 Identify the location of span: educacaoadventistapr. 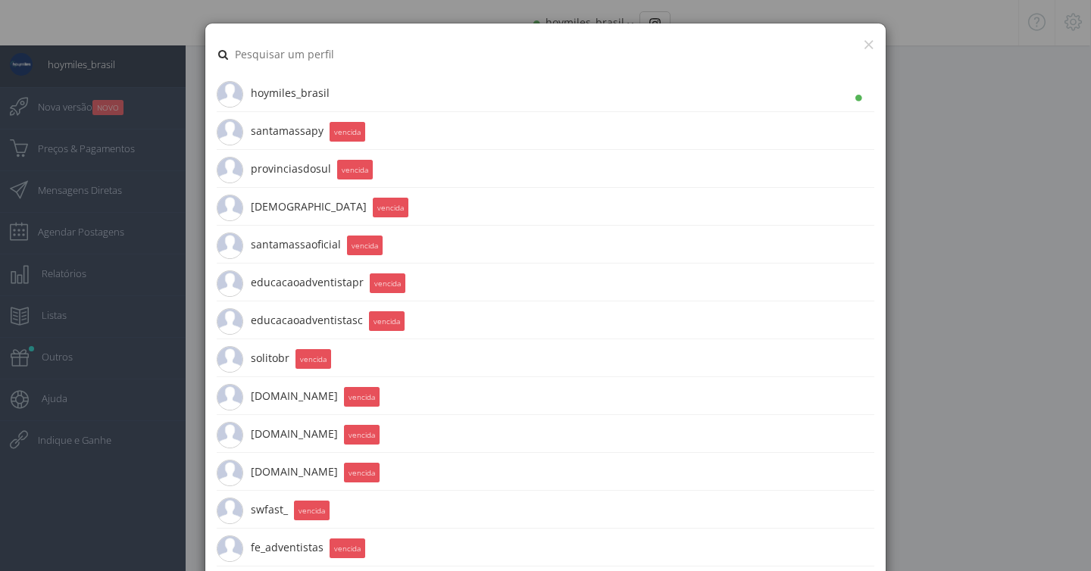
(290, 283).